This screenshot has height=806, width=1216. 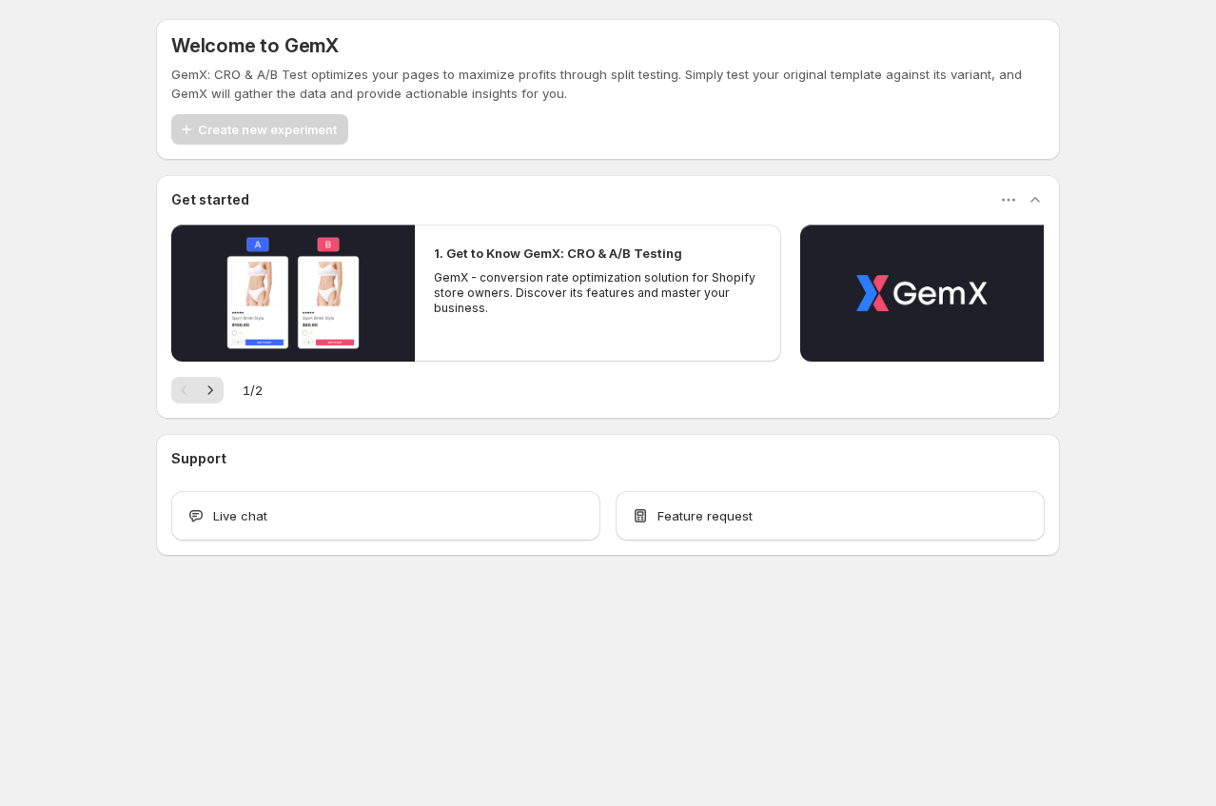 What do you see at coordinates (197, 390) in the screenshot?
I see `nav: Pagination` at bounding box center [197, 390].